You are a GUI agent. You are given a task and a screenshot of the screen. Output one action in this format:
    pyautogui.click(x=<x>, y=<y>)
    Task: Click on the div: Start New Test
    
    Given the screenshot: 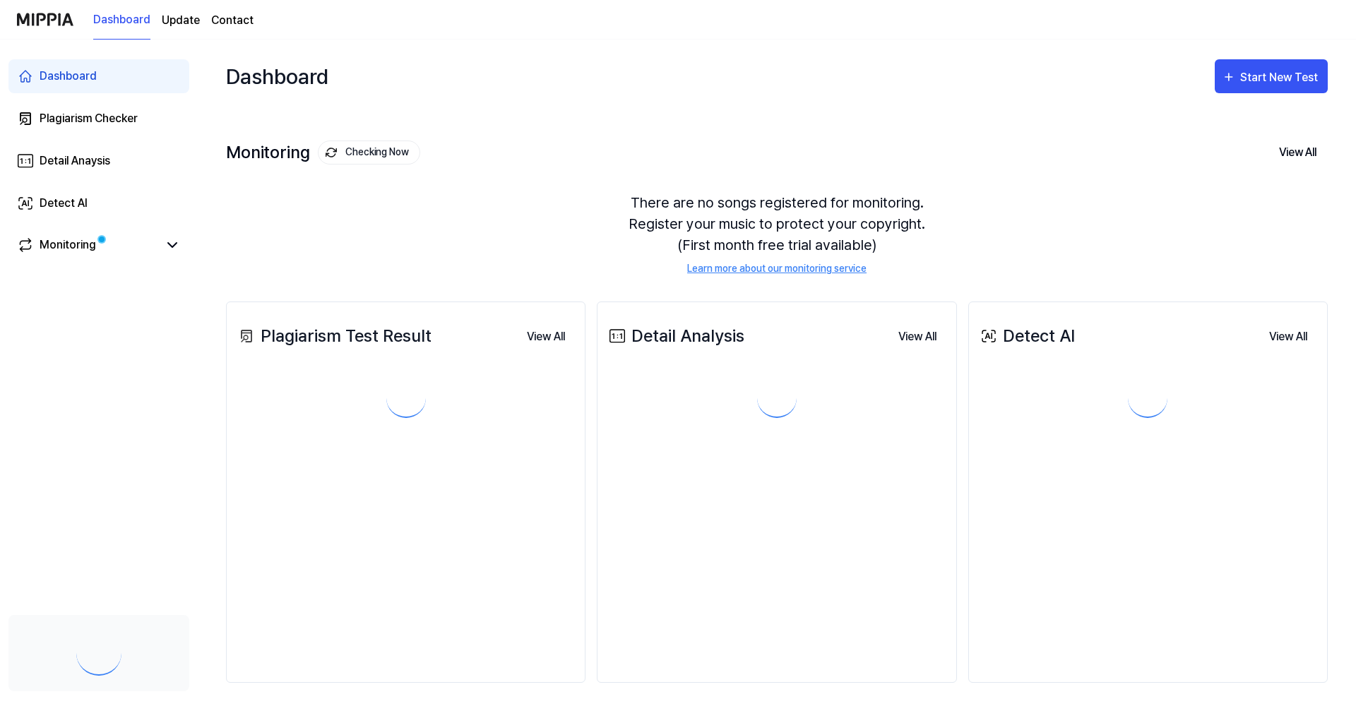 What is the action you would take?
    pyautogui.click(x=1281, y=78)
    